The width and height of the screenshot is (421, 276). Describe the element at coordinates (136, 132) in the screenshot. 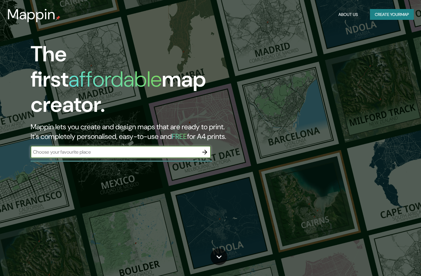

I see `h2: Mappin lets you create and design maps that are ready to print. It's completely personalised, eas...` at that location.